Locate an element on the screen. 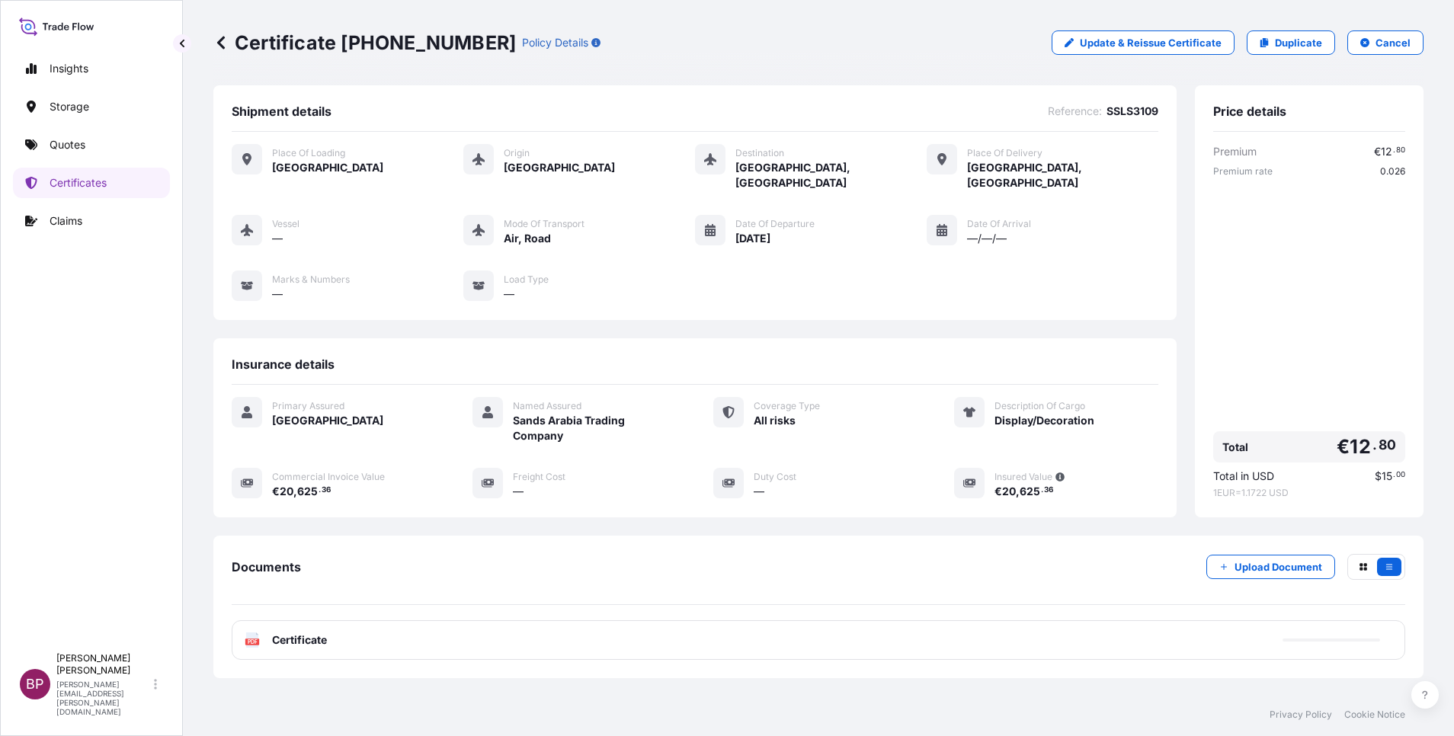 This screenshot has height=736, width=1454. a: Update & Reissue Certificate is located at coordinates (1143, 43).